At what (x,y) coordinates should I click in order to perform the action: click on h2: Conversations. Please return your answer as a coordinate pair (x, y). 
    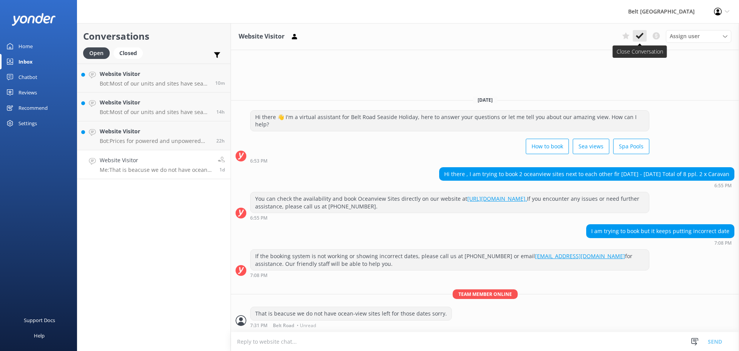
    Looking at the image, I should click on (154, 36).